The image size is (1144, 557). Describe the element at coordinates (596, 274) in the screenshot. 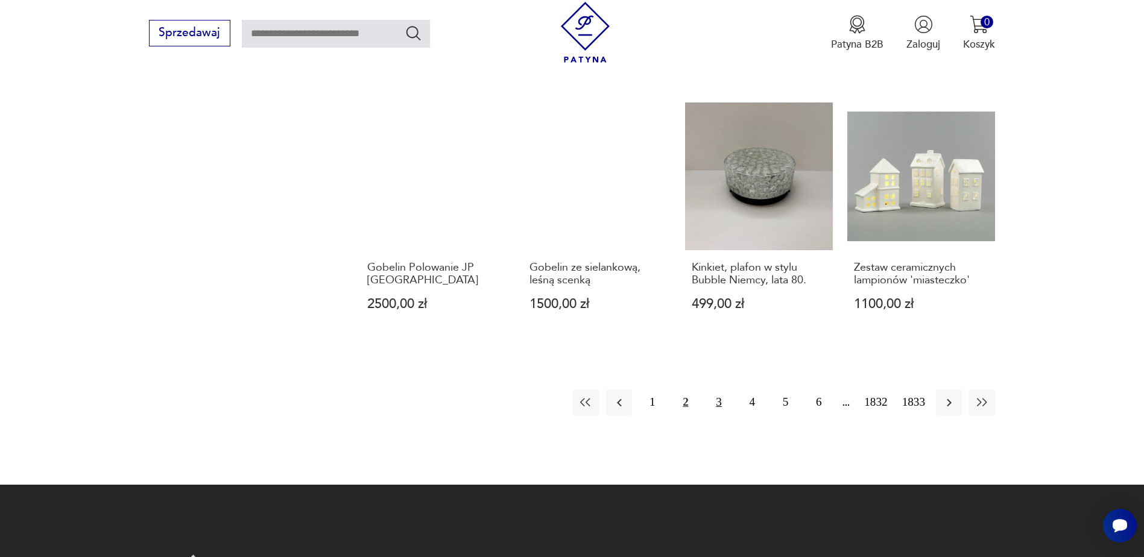

I see `h3: Gobelin ze sielankową, leśną scenką` at that location.